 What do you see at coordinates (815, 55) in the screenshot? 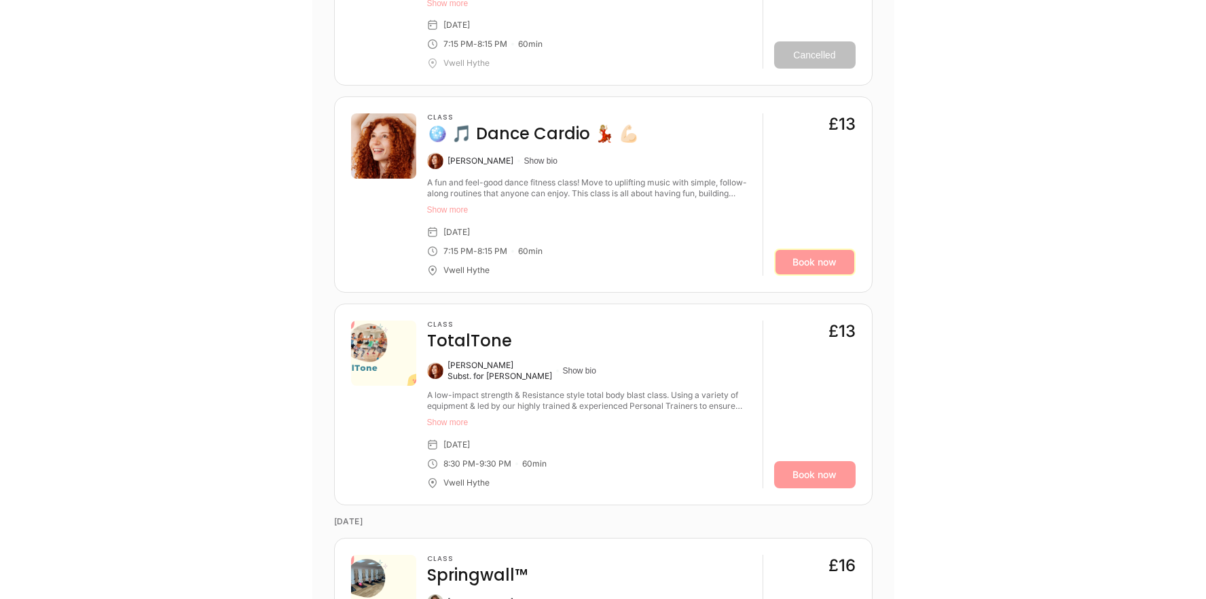
I see `button: Cancelled` at bounding box center [815, 55].